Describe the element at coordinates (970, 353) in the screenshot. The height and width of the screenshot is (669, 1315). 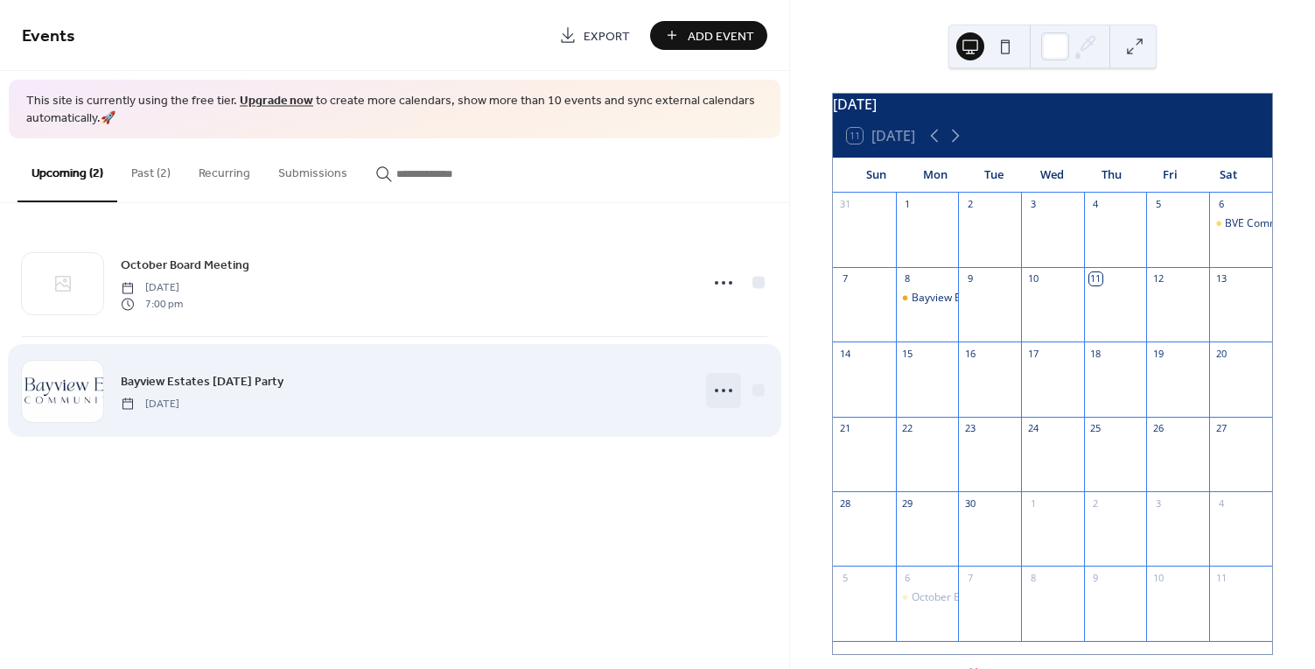
I see `div: 16` at that location.